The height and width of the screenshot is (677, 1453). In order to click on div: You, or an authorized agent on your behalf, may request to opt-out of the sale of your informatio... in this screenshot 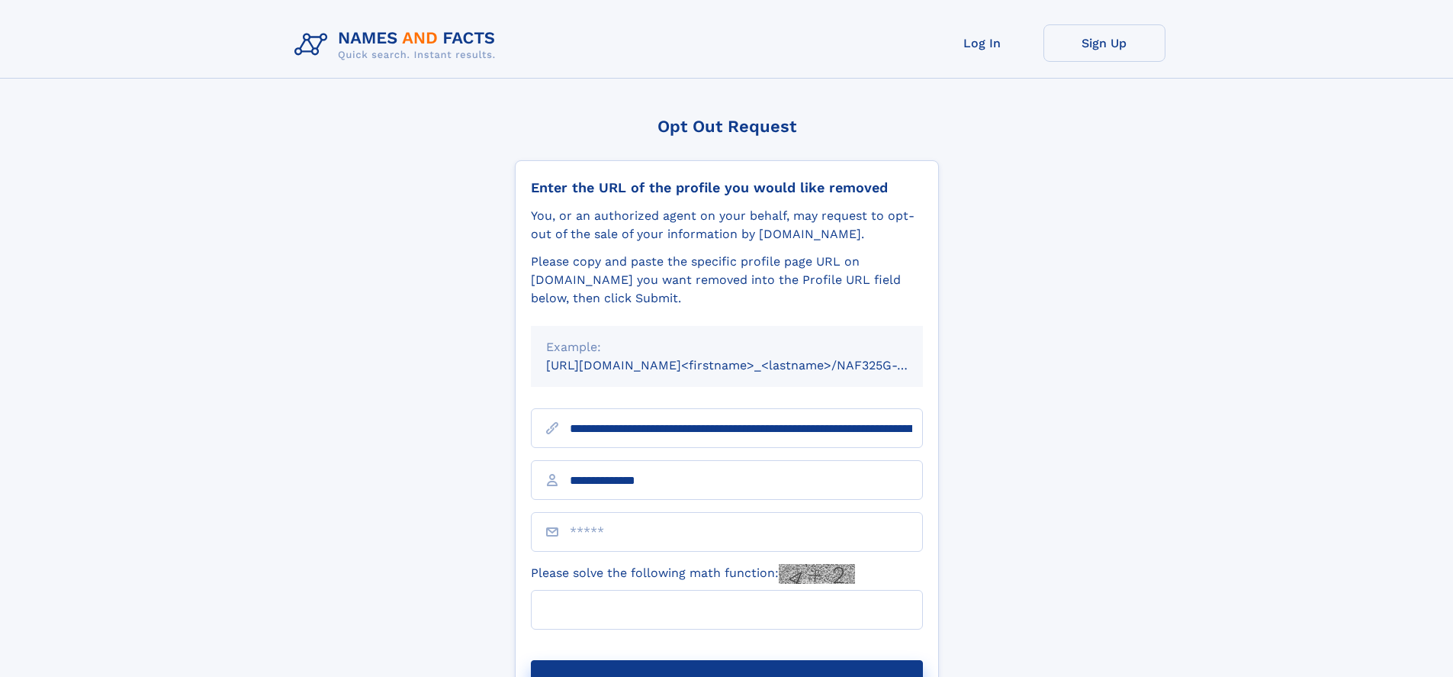, I will do `click(727, 225)`.